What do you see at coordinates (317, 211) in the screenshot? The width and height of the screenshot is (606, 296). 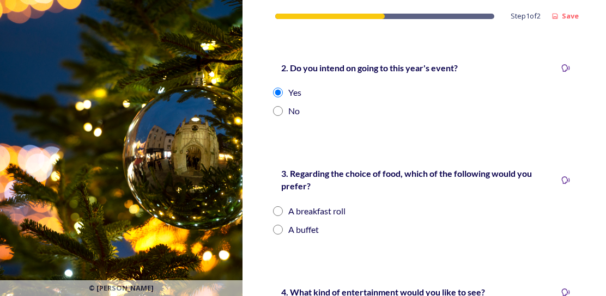 I see `div: A breakfast roll` at bounding box center [317, 211].